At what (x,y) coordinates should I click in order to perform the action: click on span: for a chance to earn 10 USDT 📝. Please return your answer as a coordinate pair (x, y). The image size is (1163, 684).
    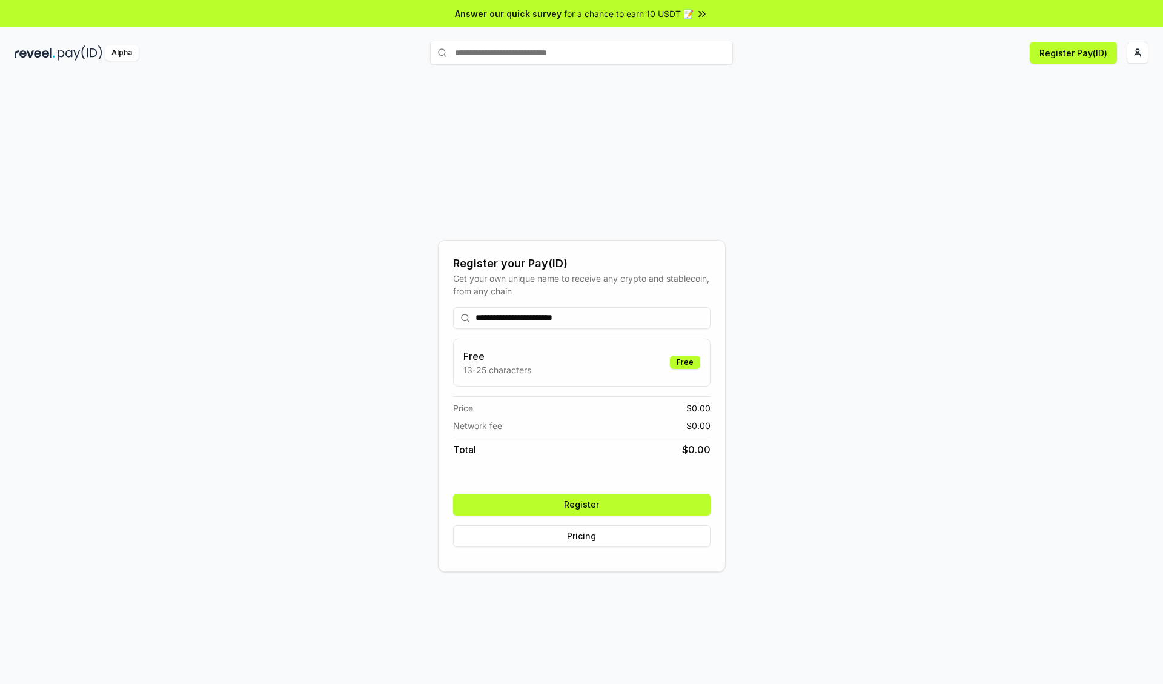
    Looking at the image, I should click on (629, 13).